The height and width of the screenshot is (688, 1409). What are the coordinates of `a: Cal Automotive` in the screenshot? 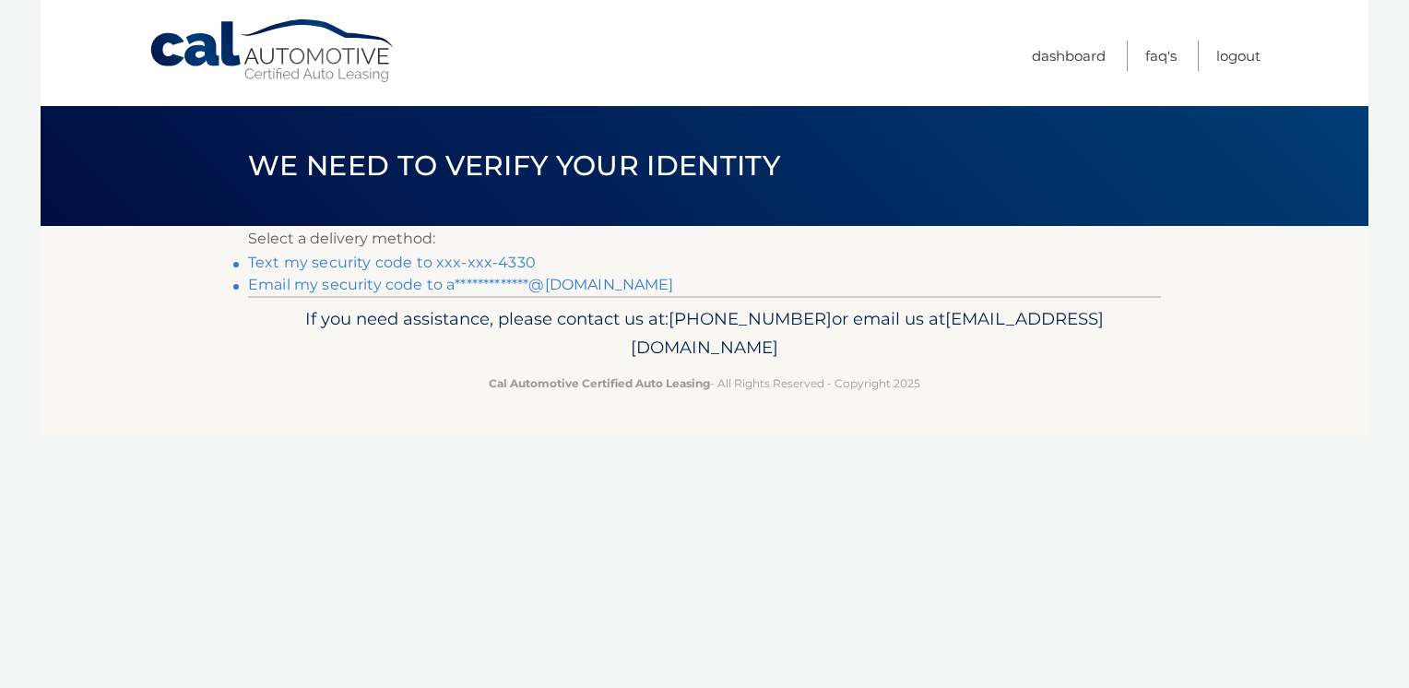 It's located at (273, 51).